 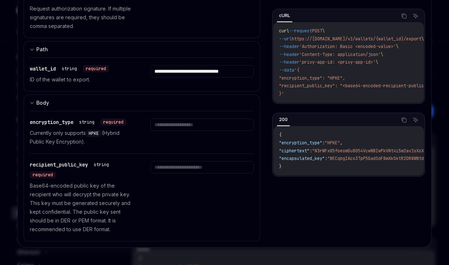 What do you see at coordinates (337, 62) in the screenshot?
I see `span: 'privy-app-id: <privy-app-id>'` at bounding box center [337, 62].